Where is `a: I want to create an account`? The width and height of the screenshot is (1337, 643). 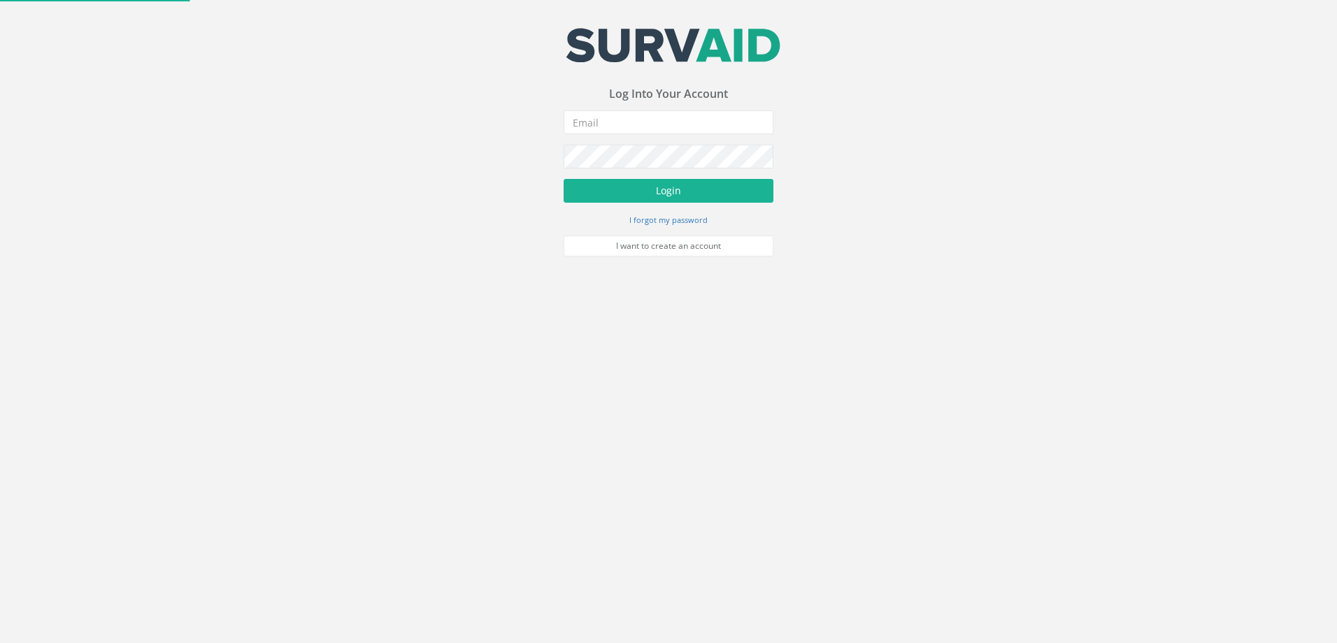
a: I want to create an account is located at coordinates (669, 246).